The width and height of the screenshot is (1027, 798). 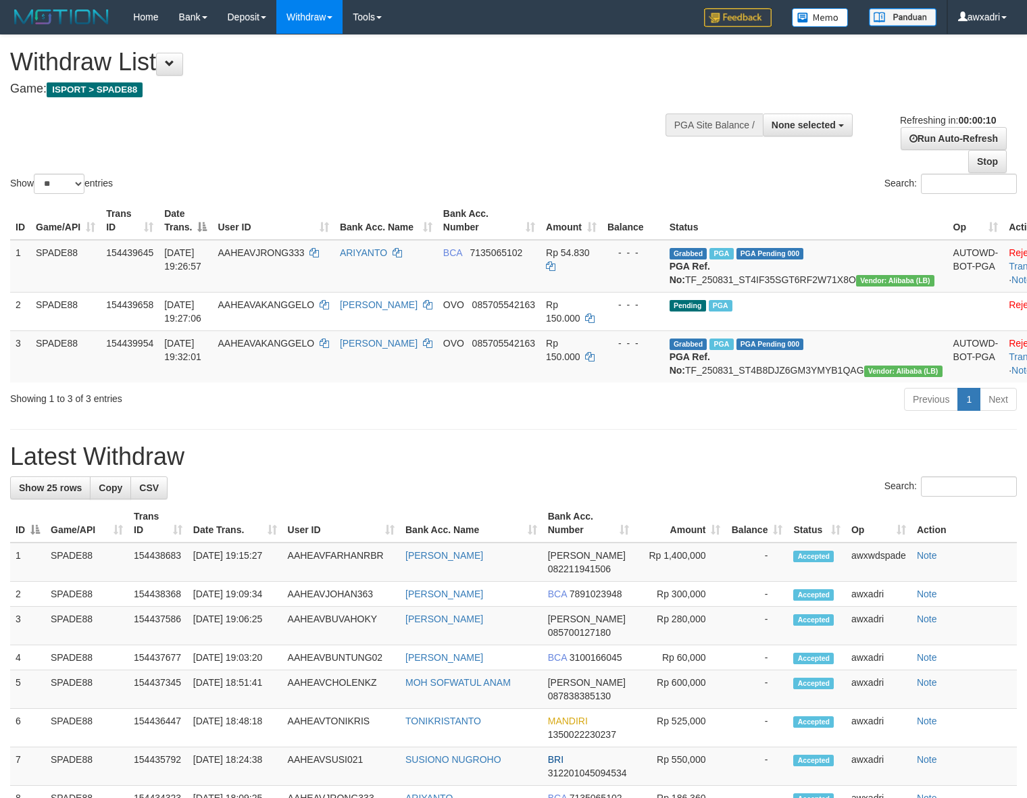 I want to click on td: 5, so click(x=28, y=689).